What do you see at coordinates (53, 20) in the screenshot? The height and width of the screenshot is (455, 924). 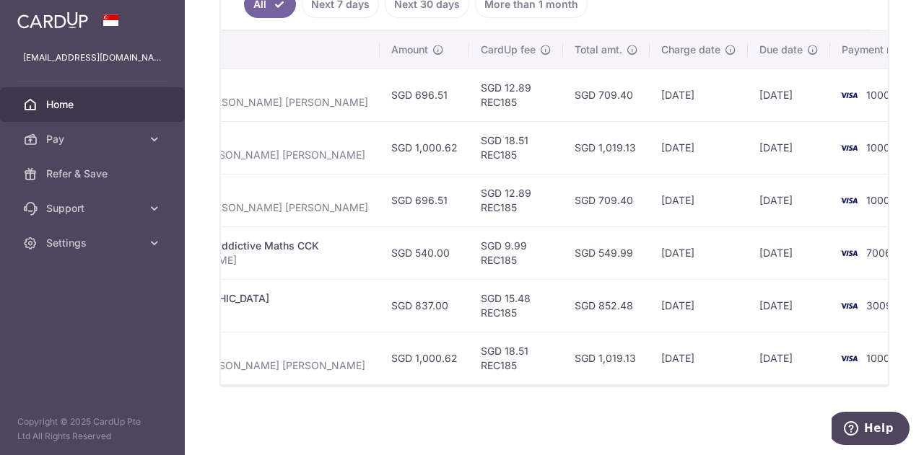 I see `img: CardUp` at bounding box center [53, 20].